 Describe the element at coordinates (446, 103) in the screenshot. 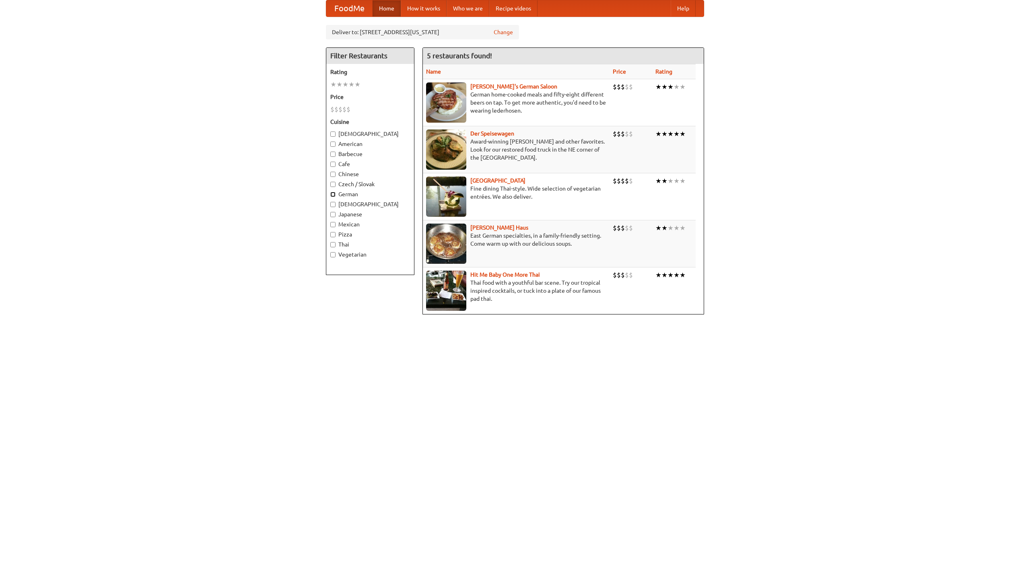

I see `img: esthers.jpg` at that location.